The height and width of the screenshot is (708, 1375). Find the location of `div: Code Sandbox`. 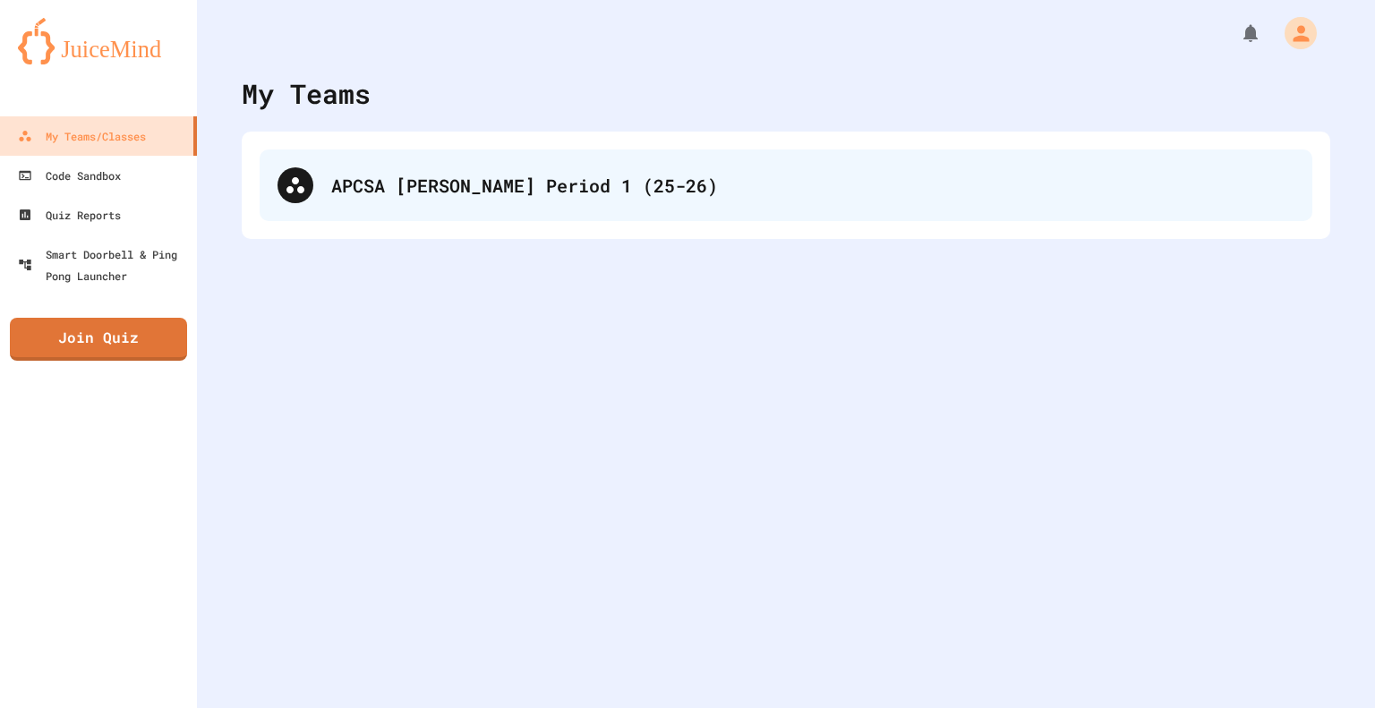

div: Code Sandbox is located at coordinates (69, 175).